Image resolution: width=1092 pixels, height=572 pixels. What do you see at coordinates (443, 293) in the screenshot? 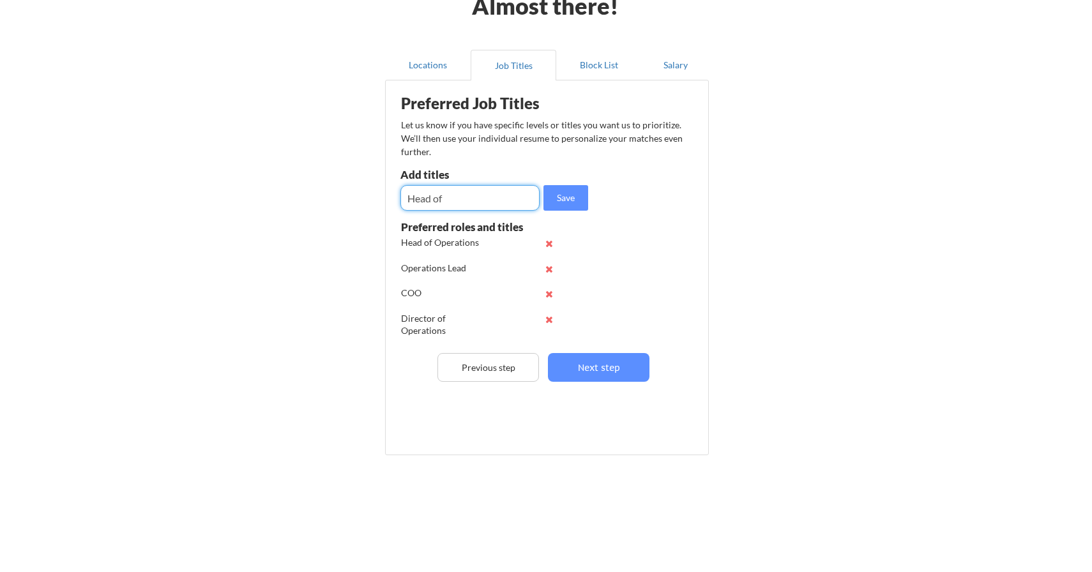
I see `div: COO` at bounding box center [443, 293].